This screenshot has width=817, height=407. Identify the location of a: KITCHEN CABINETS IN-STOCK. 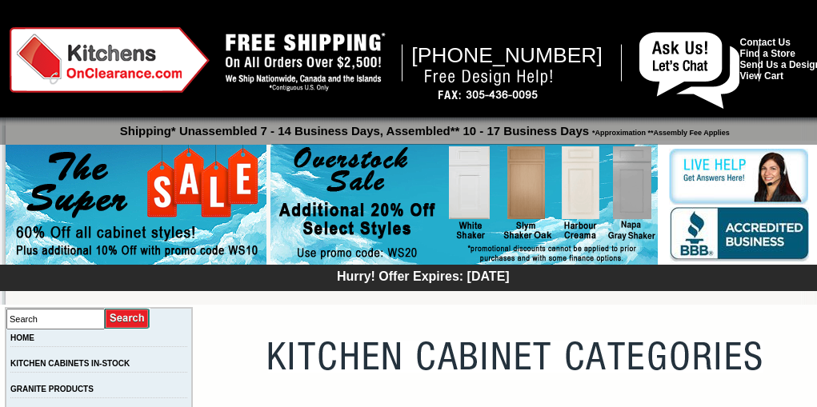
(70, 363).